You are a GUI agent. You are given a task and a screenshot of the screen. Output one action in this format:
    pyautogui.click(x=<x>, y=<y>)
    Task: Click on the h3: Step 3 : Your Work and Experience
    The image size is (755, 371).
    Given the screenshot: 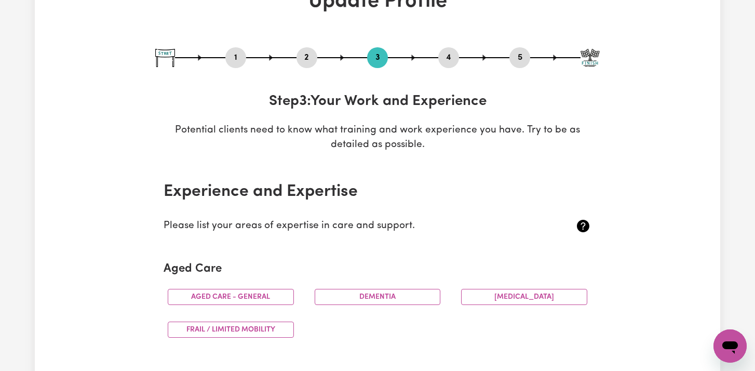 What is the action you would take?
    pyautogui.click(x=377, y=102)
    